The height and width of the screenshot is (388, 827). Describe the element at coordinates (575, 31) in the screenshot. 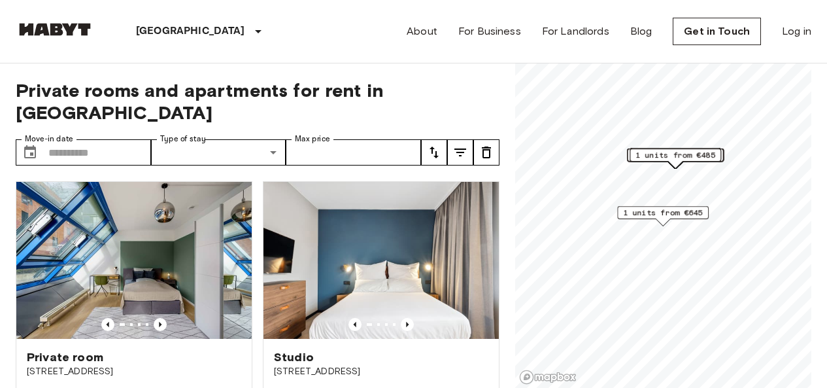

I see `a: For Landlords` at that location.